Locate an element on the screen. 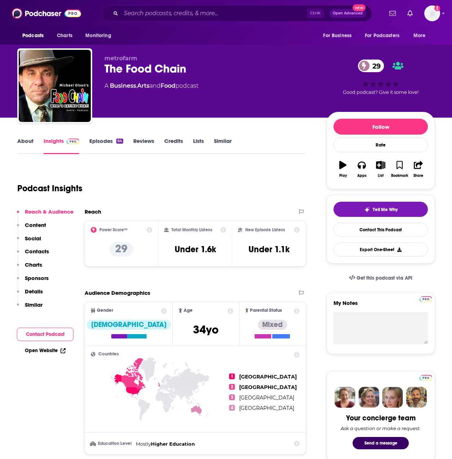 The height and width of the screenshot is (459, 452). button: Play is located at coordinates (343, 169).